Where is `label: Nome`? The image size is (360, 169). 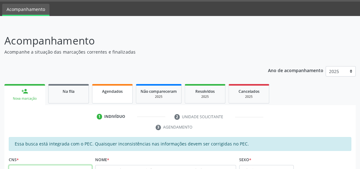 label: Nome is located at coordinates (102, 160).